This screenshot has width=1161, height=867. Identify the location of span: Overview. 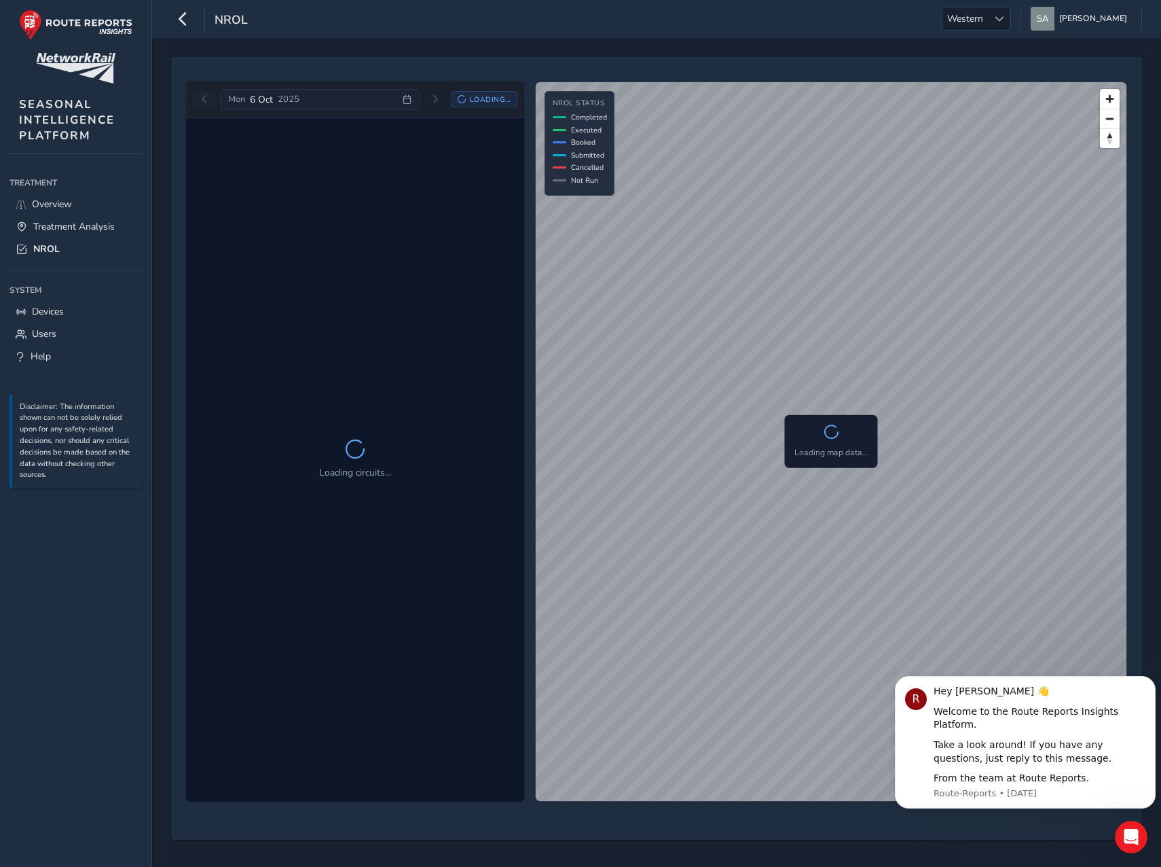
(52, 204).